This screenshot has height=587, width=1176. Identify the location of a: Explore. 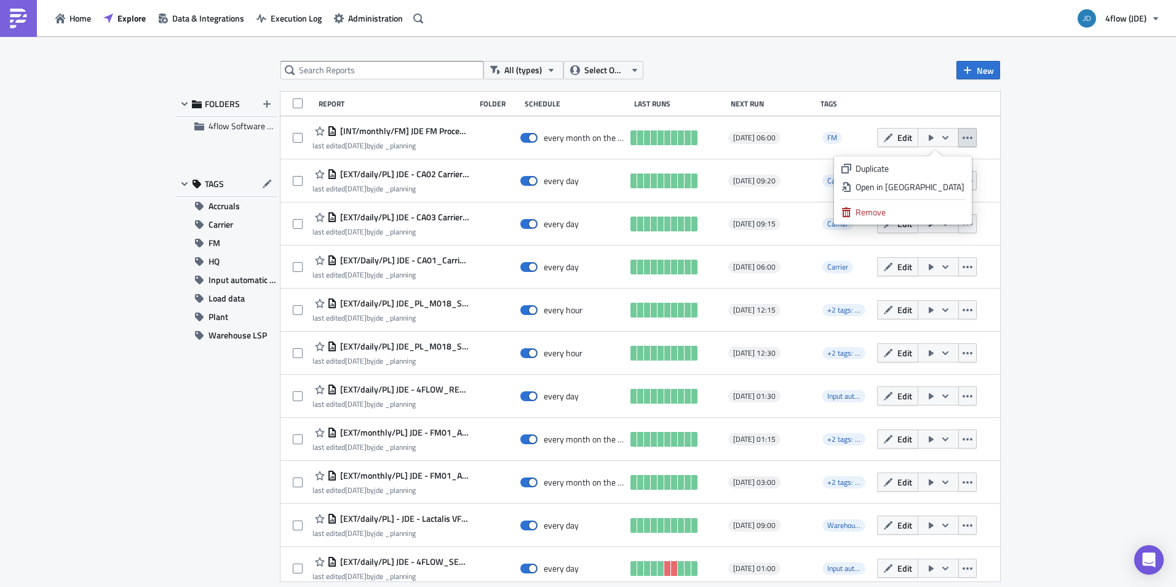
(124, 18).